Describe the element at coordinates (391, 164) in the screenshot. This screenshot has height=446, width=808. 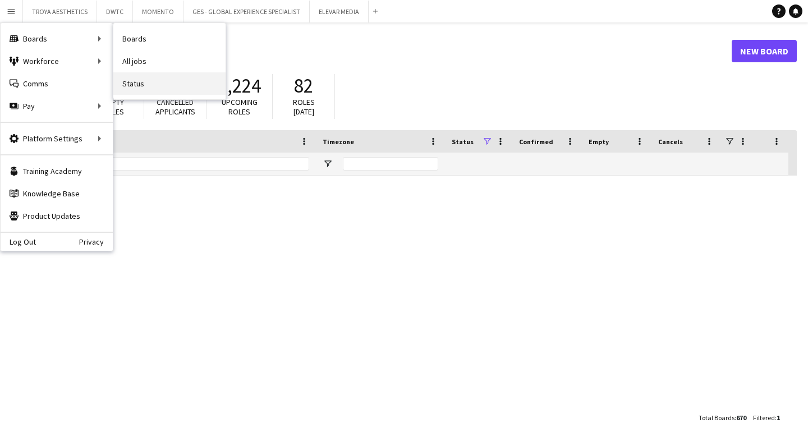
I see `input: Timezone Filter Input` at that location.